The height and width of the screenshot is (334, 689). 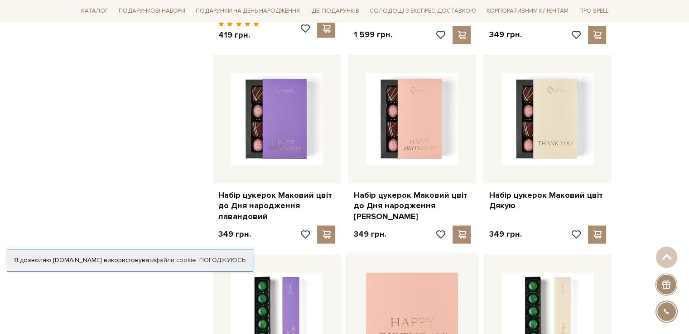 I want to click on a: Ідеї подарунків, so click(x=335, y=11).